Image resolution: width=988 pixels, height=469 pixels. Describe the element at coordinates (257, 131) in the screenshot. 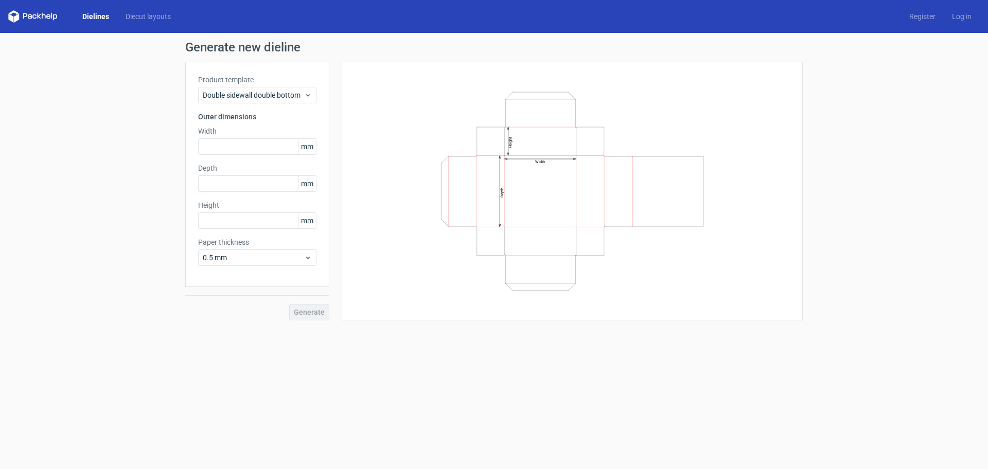

I see `label: Width` at that location.